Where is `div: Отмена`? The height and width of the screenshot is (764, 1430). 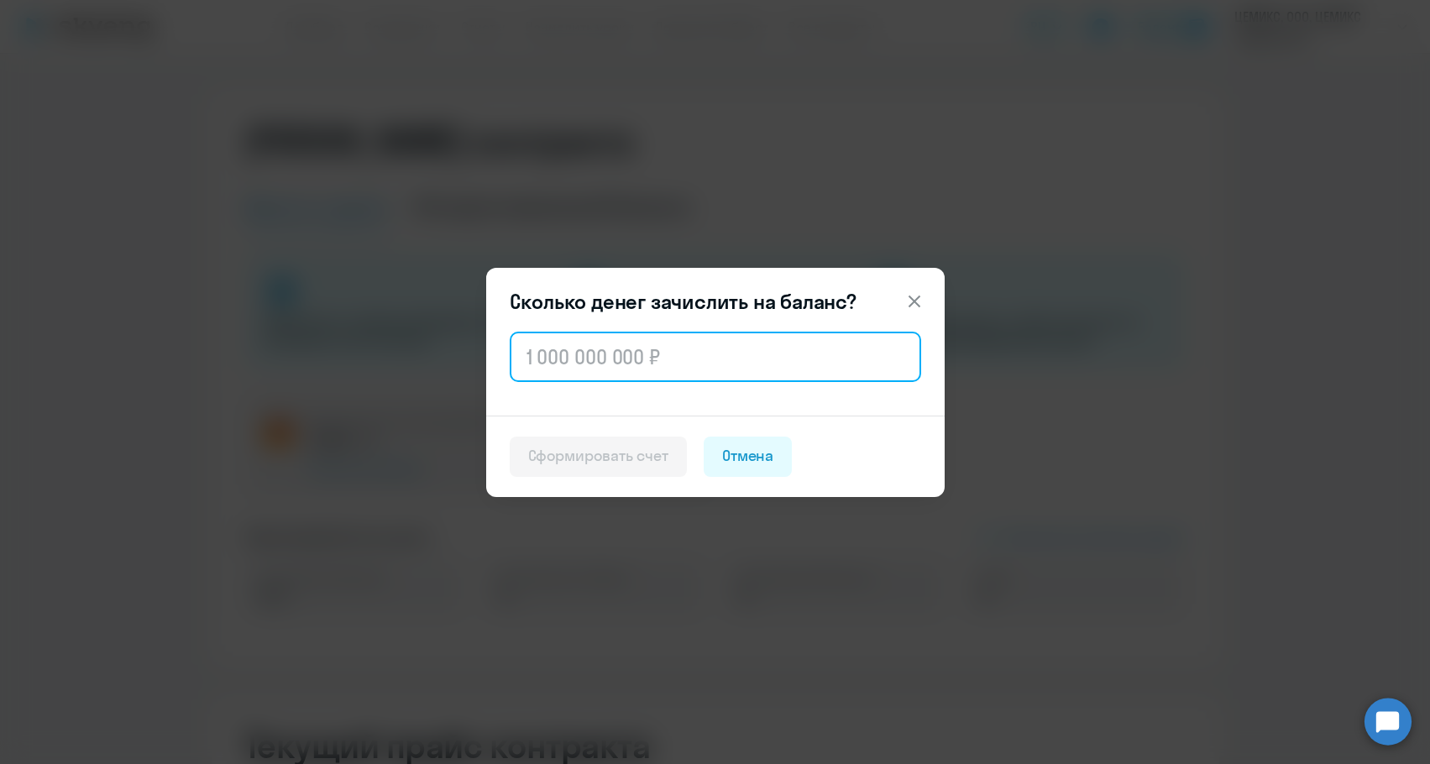
div: Отмена is located at coordinates (748, 456).